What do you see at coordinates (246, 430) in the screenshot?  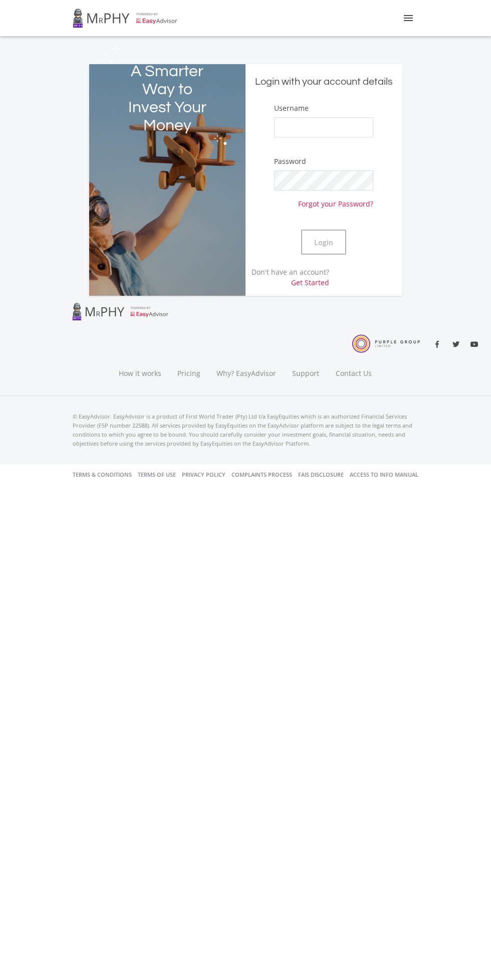 I see `p: © EasyAdvisor. EasyAdvisor is a product of First World Trader (Pty) Ltd t/a EasyEquities which is...` at bounding box center [246, 430].